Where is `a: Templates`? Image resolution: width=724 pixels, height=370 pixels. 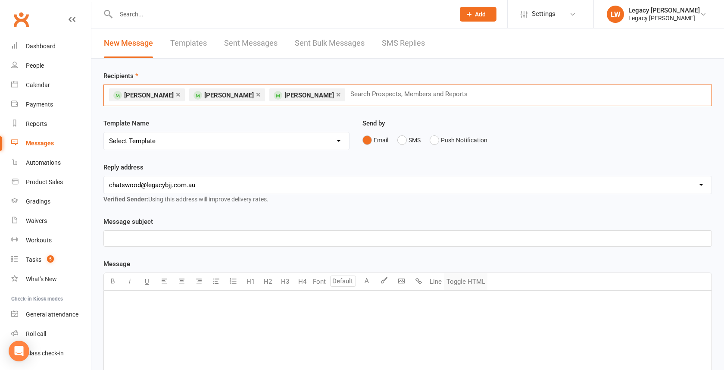 a: Templates is located at coordinates (188, 43).